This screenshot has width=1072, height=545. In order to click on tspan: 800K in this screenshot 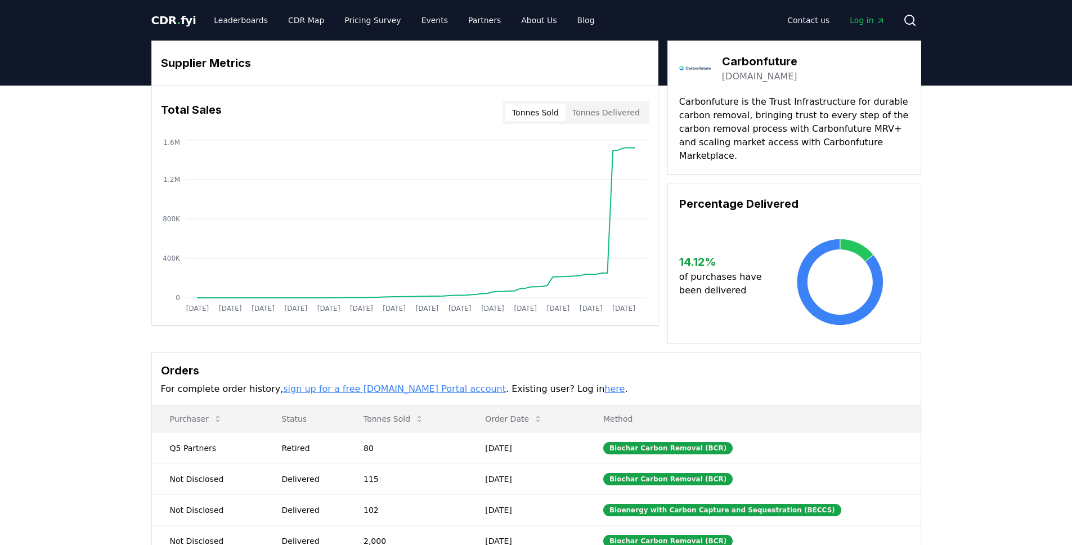, I will do `click(172, 219)`.